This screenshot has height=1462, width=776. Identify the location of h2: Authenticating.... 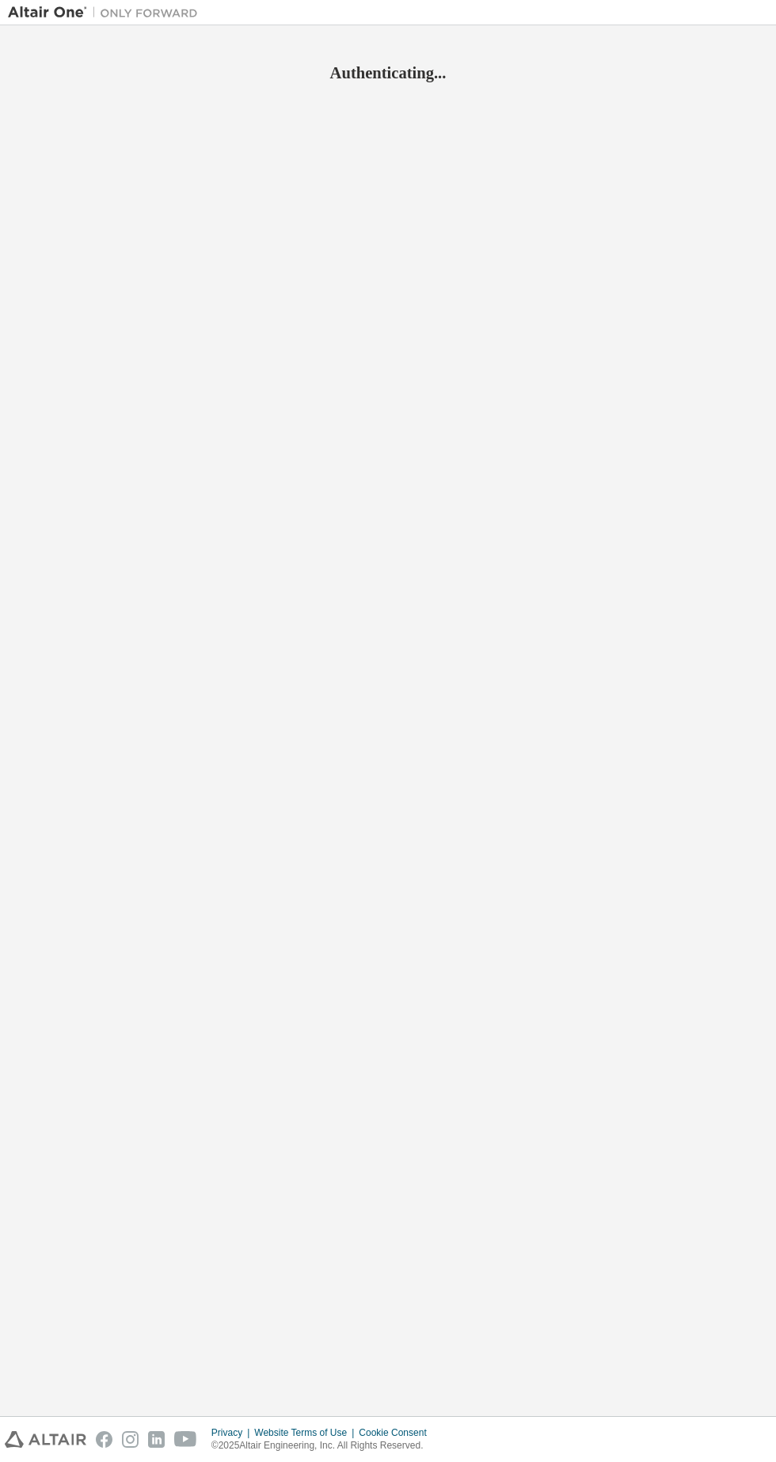
(388, 73).